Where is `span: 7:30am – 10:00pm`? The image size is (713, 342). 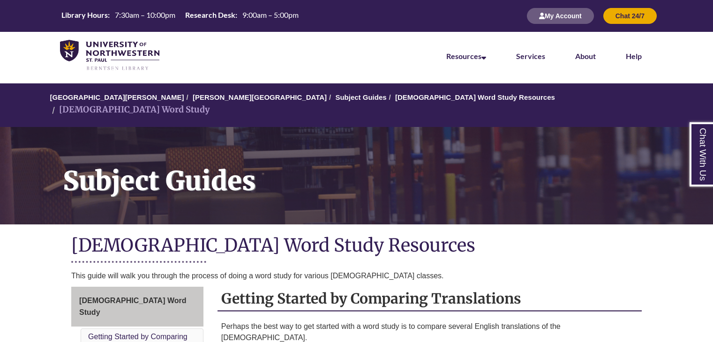
span: 7:30am – 10:00pm is located at coordinates (145, 15).